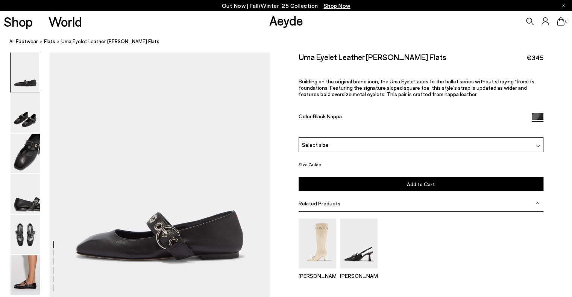  Describe the element at coordinates (421, 184) in the screenshot. I see `button: Add to Cart` at that location.